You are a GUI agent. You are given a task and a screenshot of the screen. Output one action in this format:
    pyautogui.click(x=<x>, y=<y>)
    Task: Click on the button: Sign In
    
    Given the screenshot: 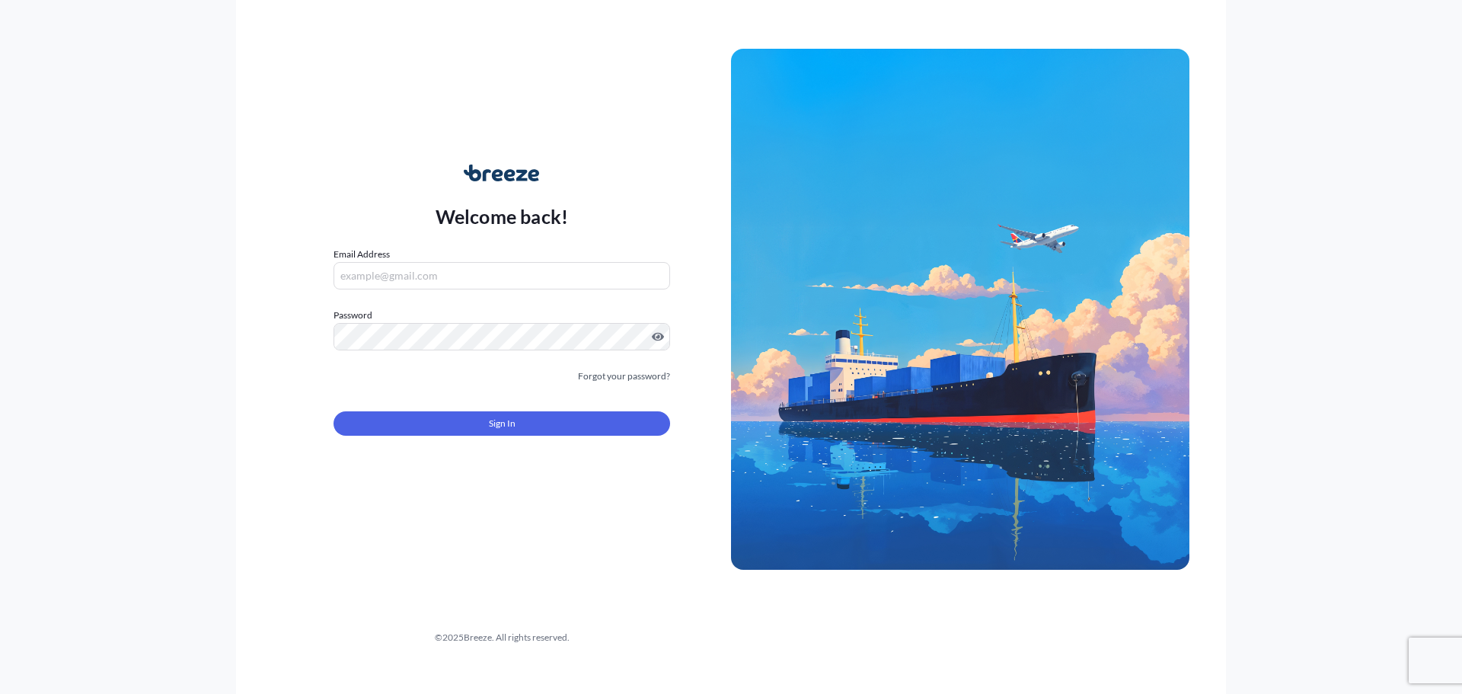 What is the action you would take?
    pyautogui.click(x=502, y=424)
    